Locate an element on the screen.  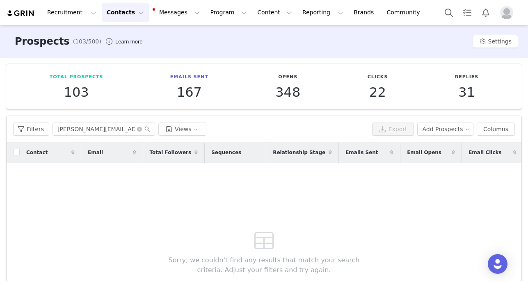
img: placeholder-profile.jpg is located at coordinates (507, 13).